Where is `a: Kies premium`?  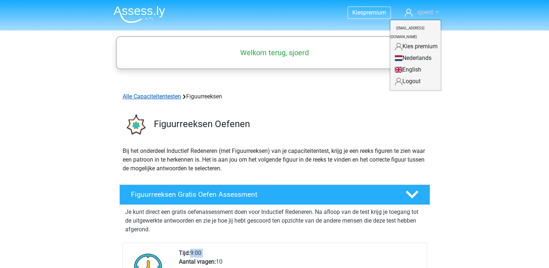
a: Kies premium is located at coordinates (415, 46).